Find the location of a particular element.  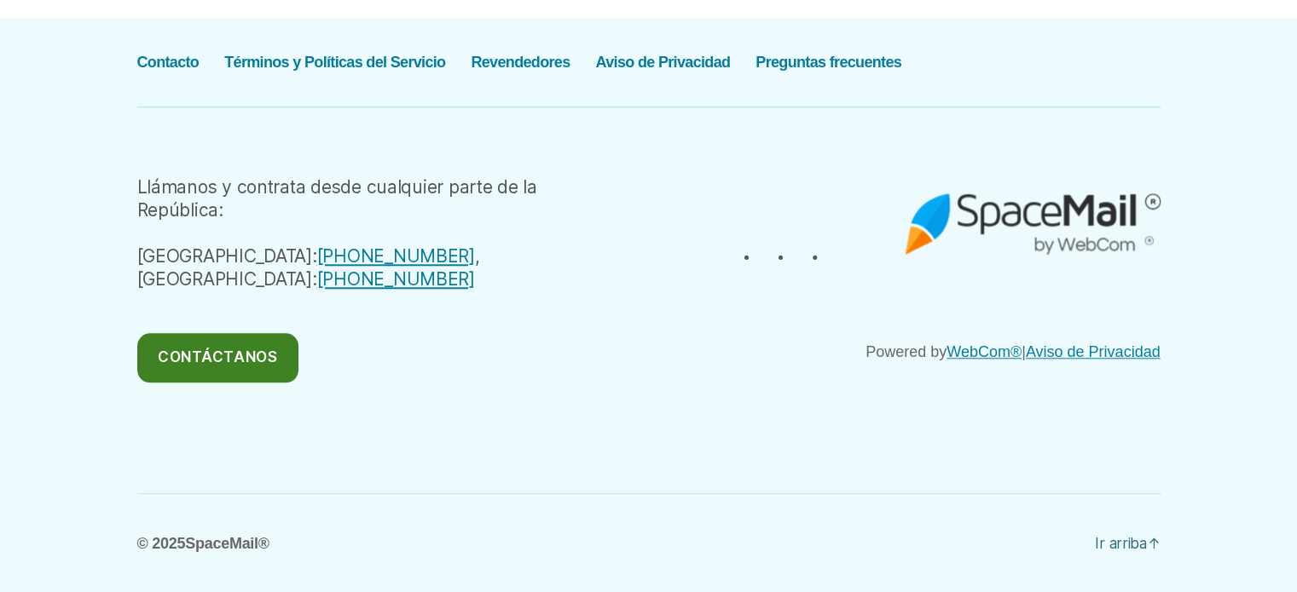

a: Contáctanos is located at coordinates (217, 358).